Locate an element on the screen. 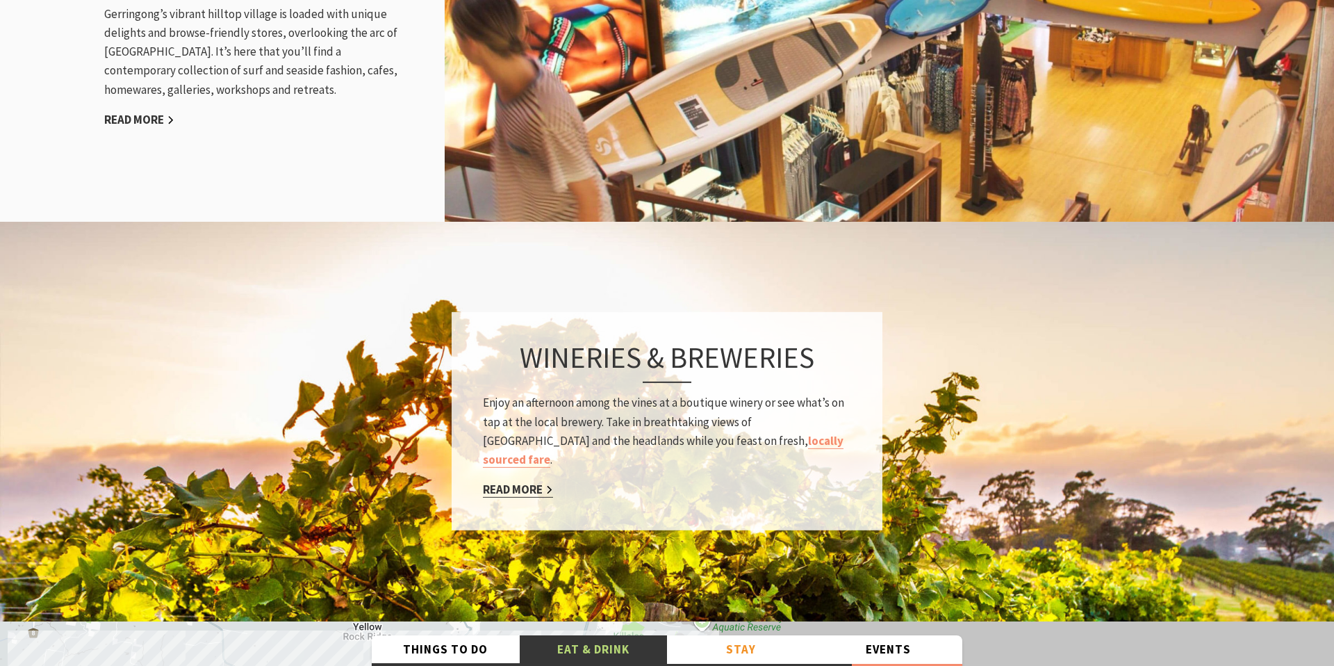  button: Things To Do is located at coordinates (445, 649).